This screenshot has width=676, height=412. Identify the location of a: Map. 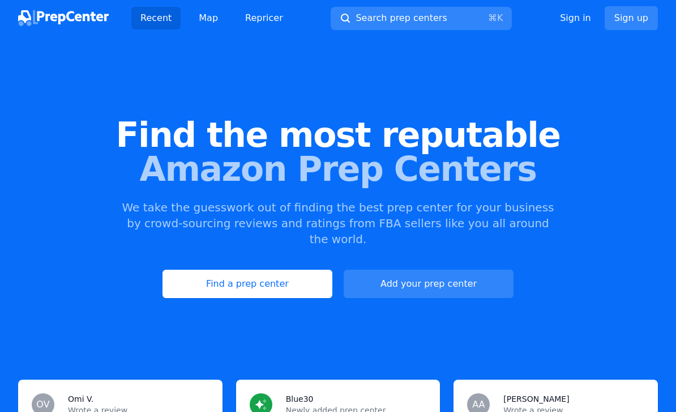
(208, 18).